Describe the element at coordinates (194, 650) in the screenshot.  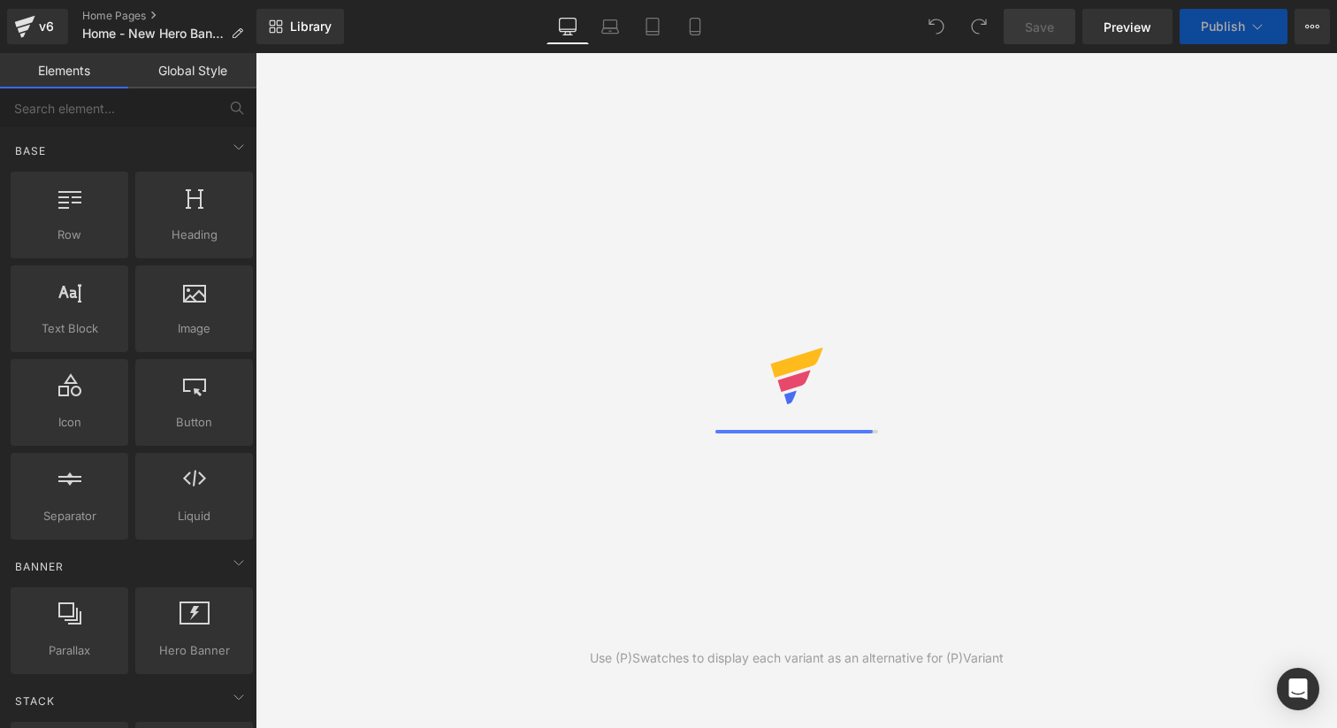
I see `span: Hero Banner` at that location.